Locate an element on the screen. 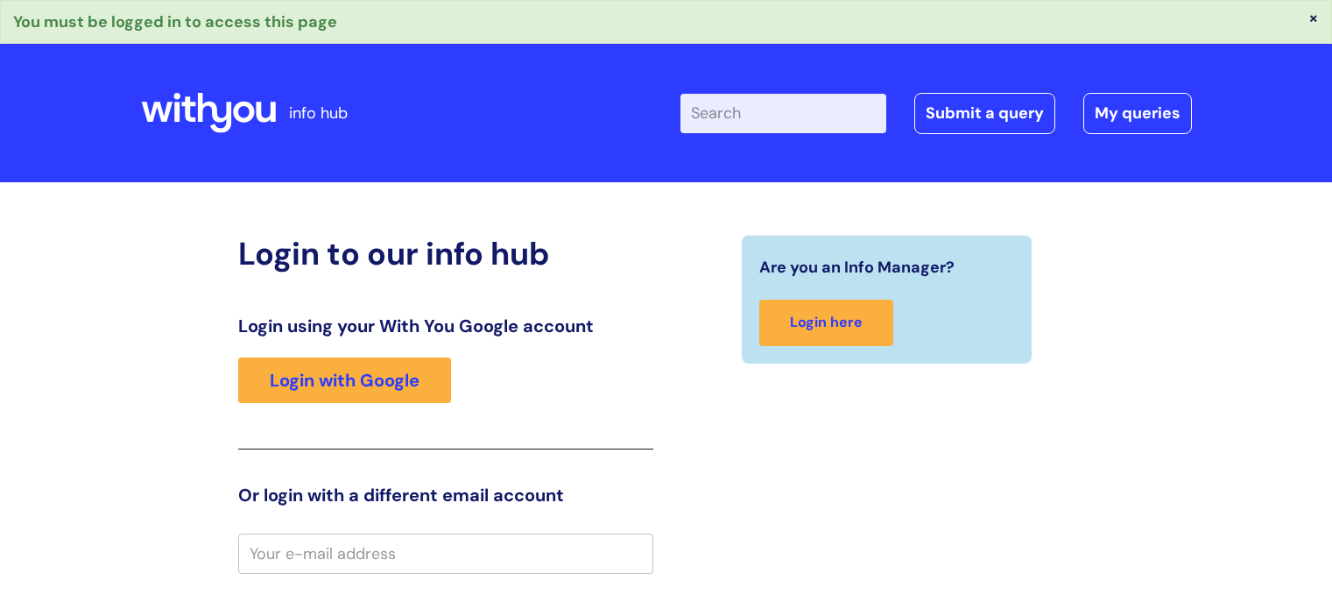  a: Submit a query is located at coordinates (984, 113).